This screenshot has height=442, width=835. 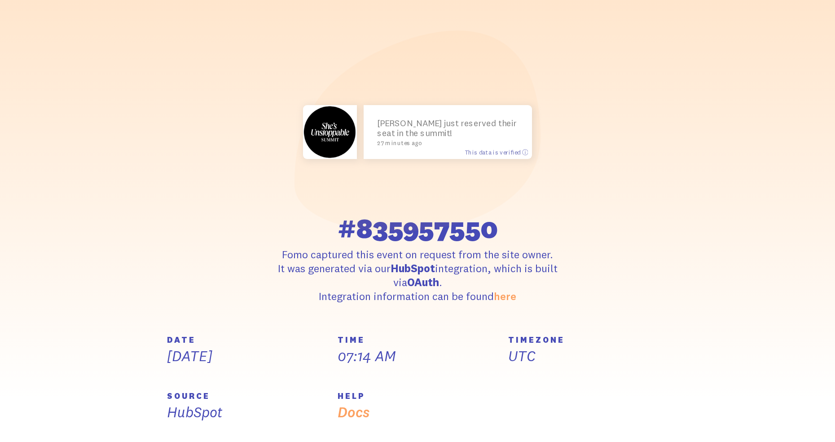 What do you see at coordinates (418, 396) in the screenshot?
I see `h5: HELP` at bounding box center [418, 396].